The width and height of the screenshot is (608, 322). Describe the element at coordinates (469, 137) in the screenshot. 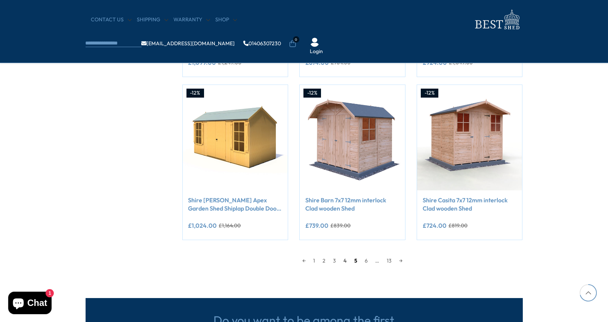

I see `img: Shire Casita 7x7 12mm interlock Clad wooden Shed - Best Shed` at that location.